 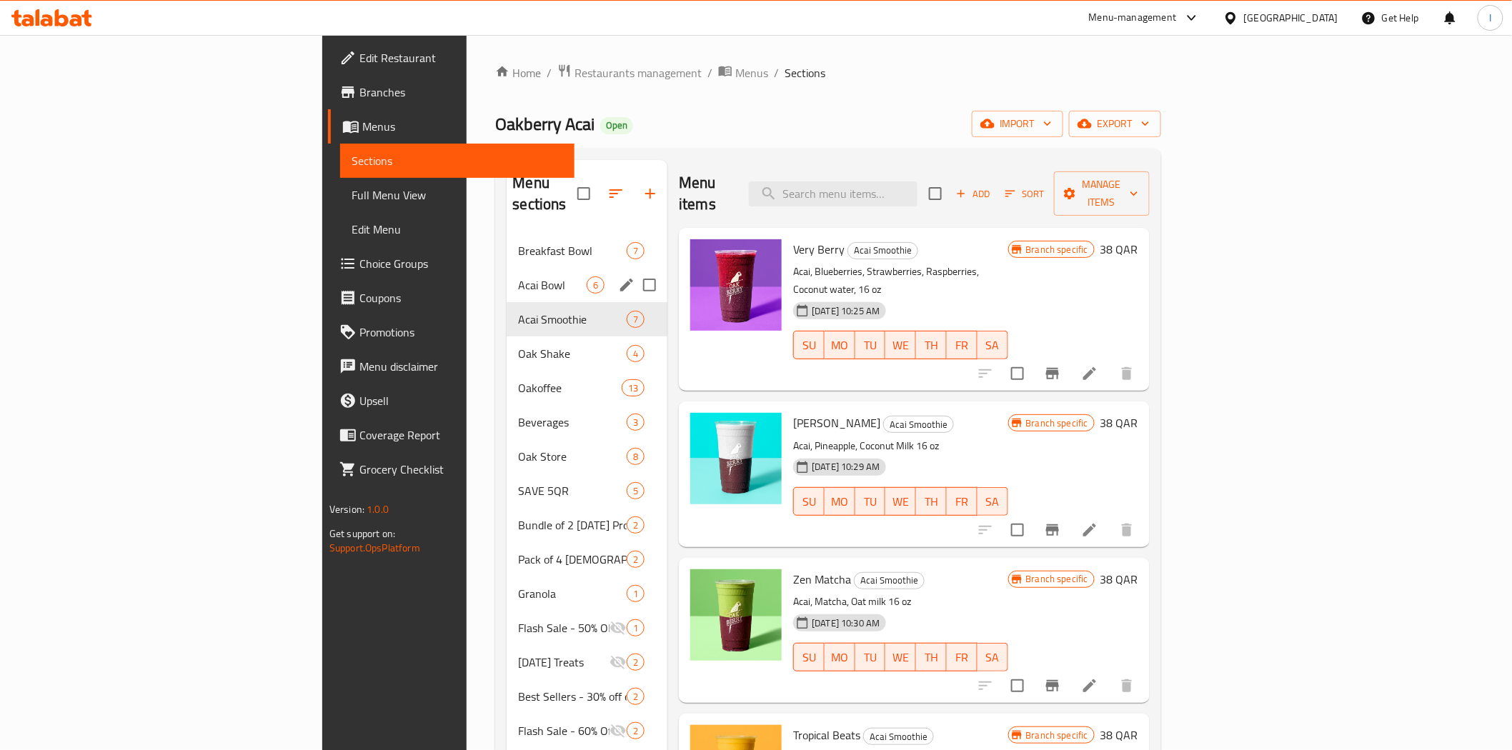 What do you see at coordinates (1025, 194) in the screenshot?
I see `span: Sort items` at bounding box center [1025, 194].